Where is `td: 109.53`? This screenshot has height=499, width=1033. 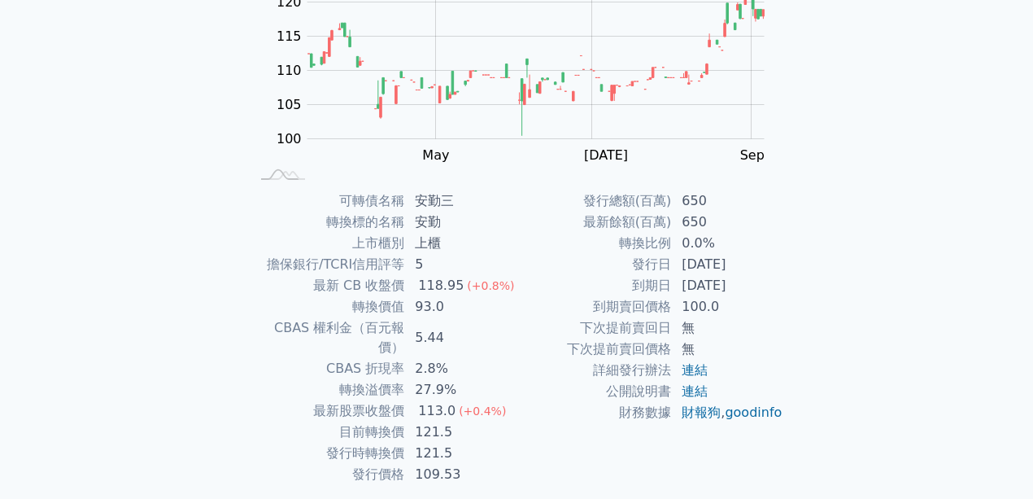
td: 109.53 is located at coordinates (460, 474).